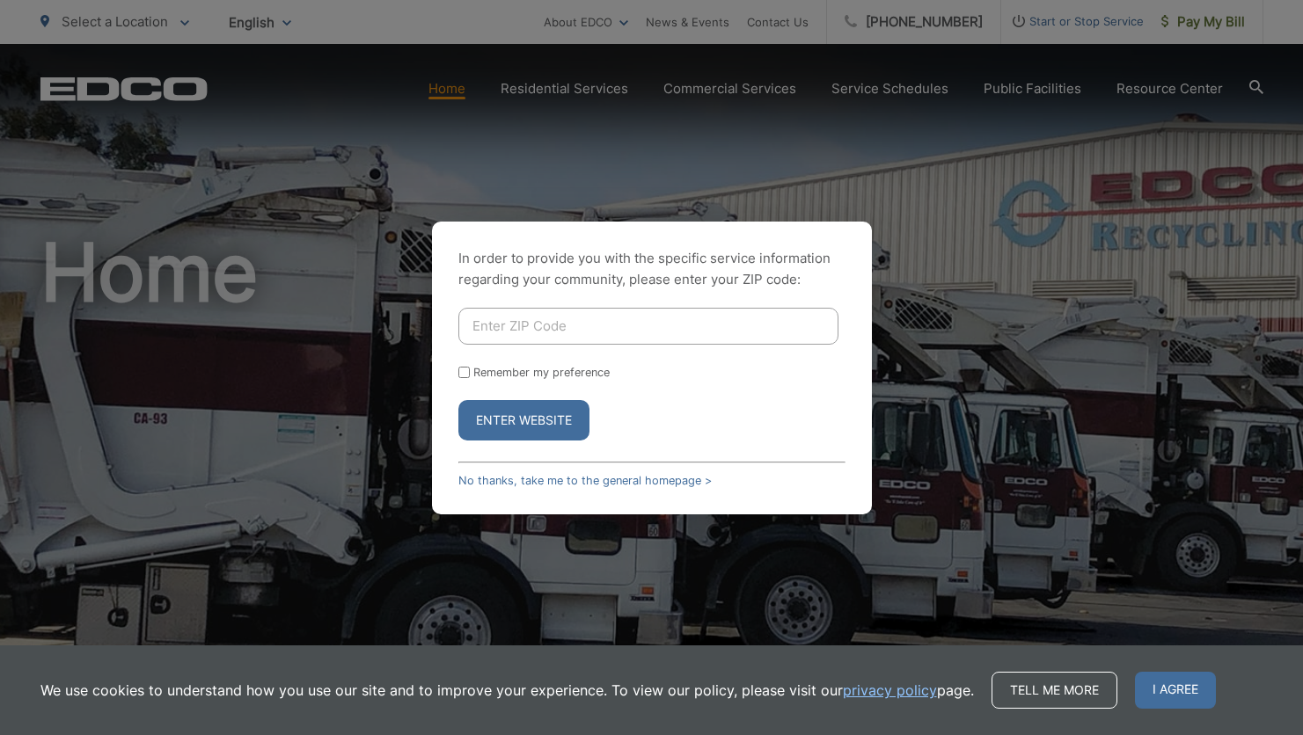 This screenshot has width=1303, height=735. Describe the element at coordinates (523, 420) in the screenshot. I see `button: Enter Website` at that location.